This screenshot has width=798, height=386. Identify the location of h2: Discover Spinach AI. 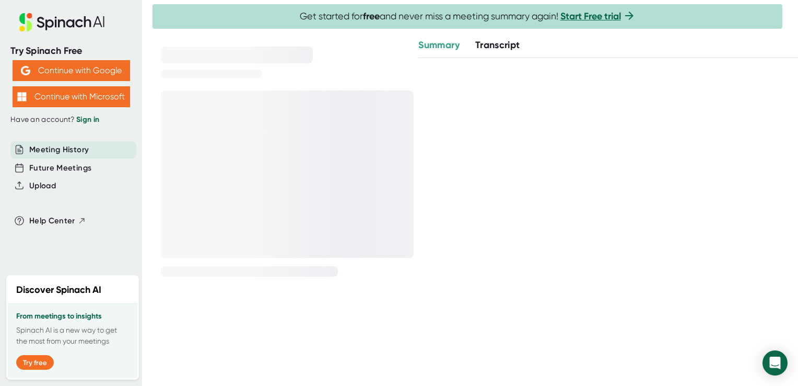
(59, 289).